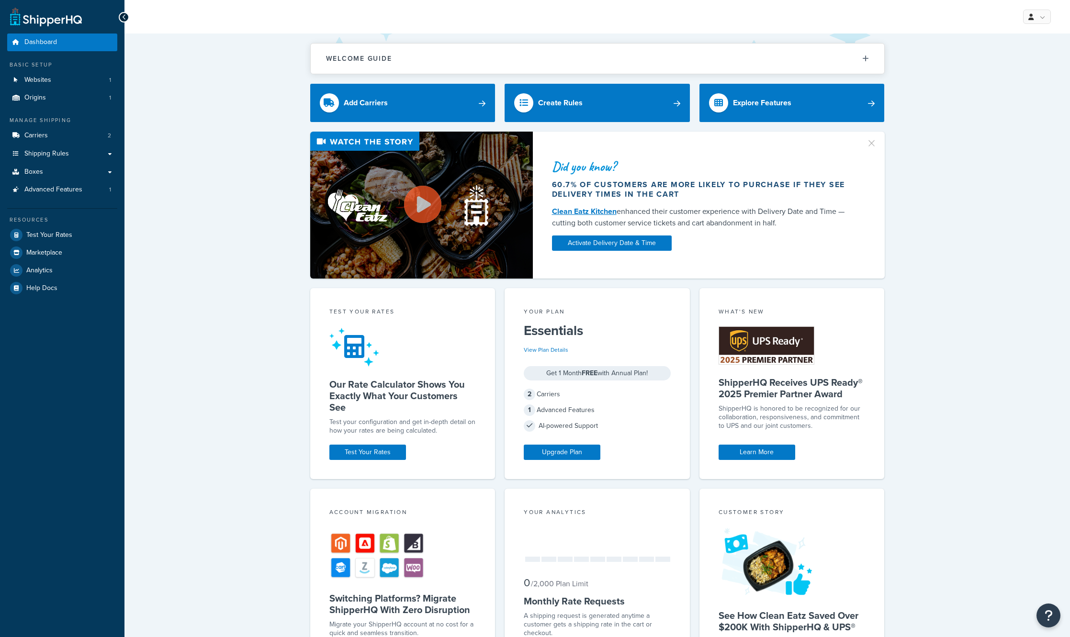 The width and height of the screenshot is (1070, 637). What do you see at coordinates (62, 235) in the screenshot?
I see `li: Test Your Rates` at bounding box center [62, 235].